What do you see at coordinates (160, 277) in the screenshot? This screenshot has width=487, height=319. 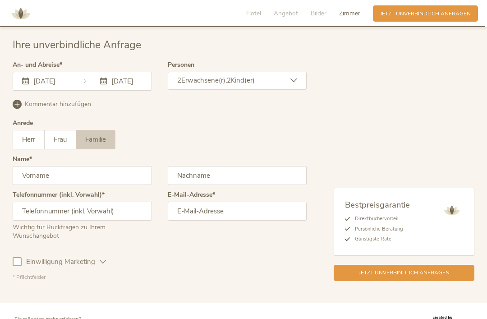 I see `div: * Pflichtfelder` at bounding box center [160, 277].